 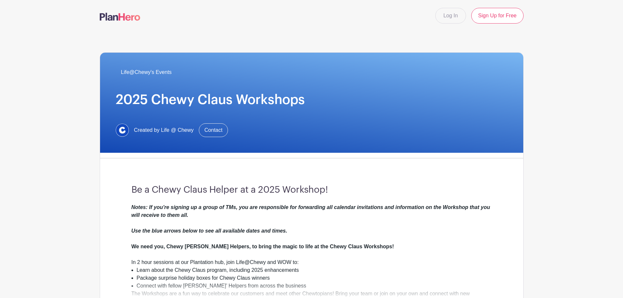 What do you see at coordinates (164, 130) in the screenshot?
I see `span: Created by Life @ Chewy` at bounding box center [164, 130].